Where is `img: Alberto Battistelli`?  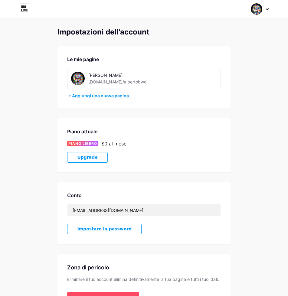 img: Alberto Battistelli is located at coordinates (256, 9).